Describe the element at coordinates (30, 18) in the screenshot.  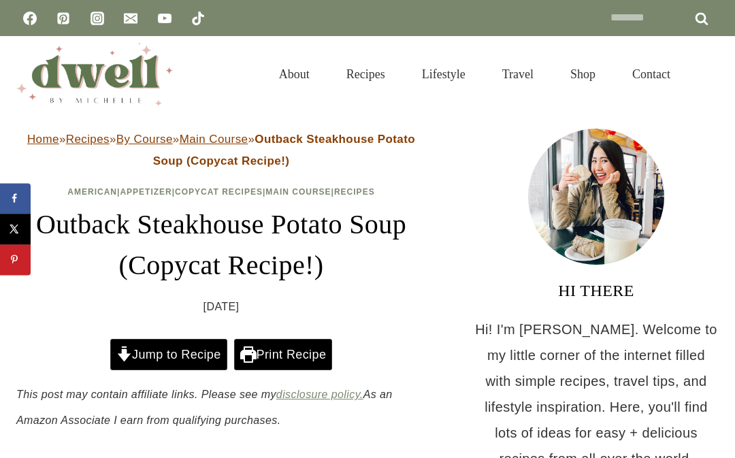
I see `a: Facebook` at that location.